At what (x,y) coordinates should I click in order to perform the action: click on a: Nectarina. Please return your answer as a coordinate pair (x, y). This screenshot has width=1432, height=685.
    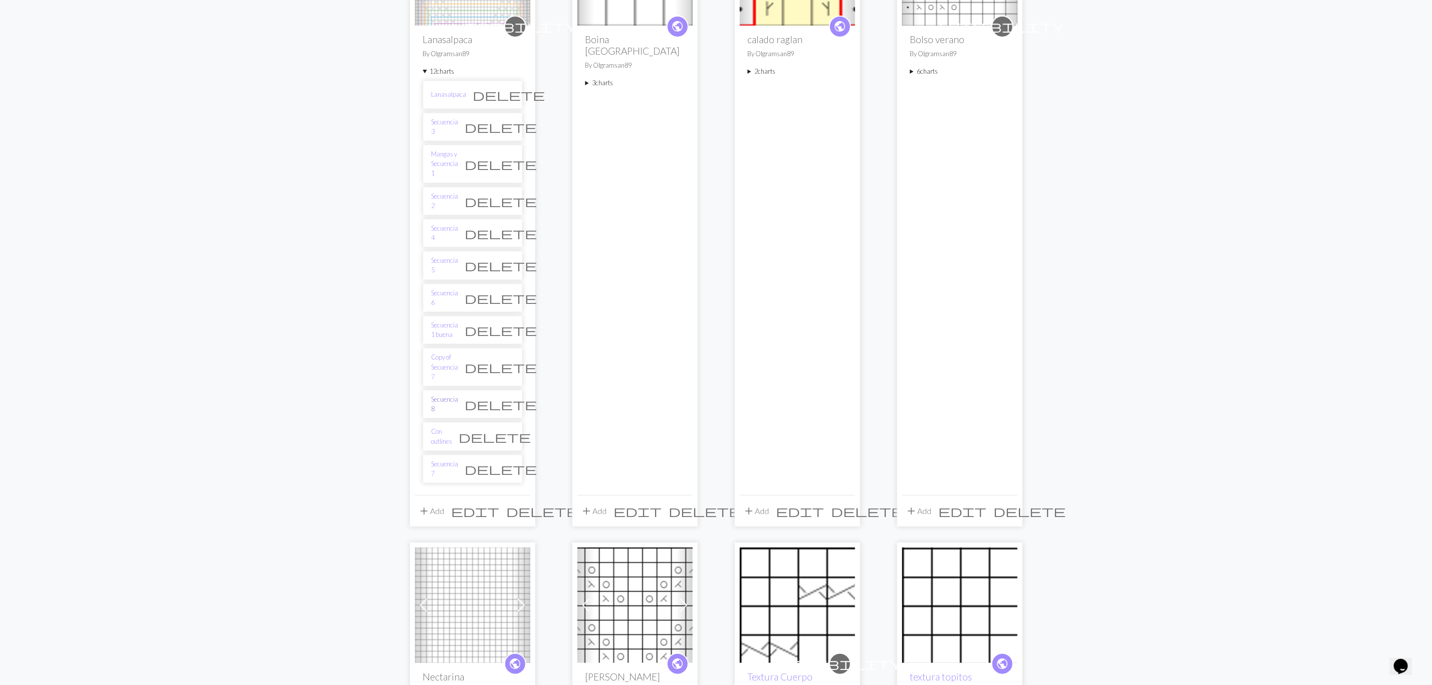
    Looking at the image, I should click on (473, 603).